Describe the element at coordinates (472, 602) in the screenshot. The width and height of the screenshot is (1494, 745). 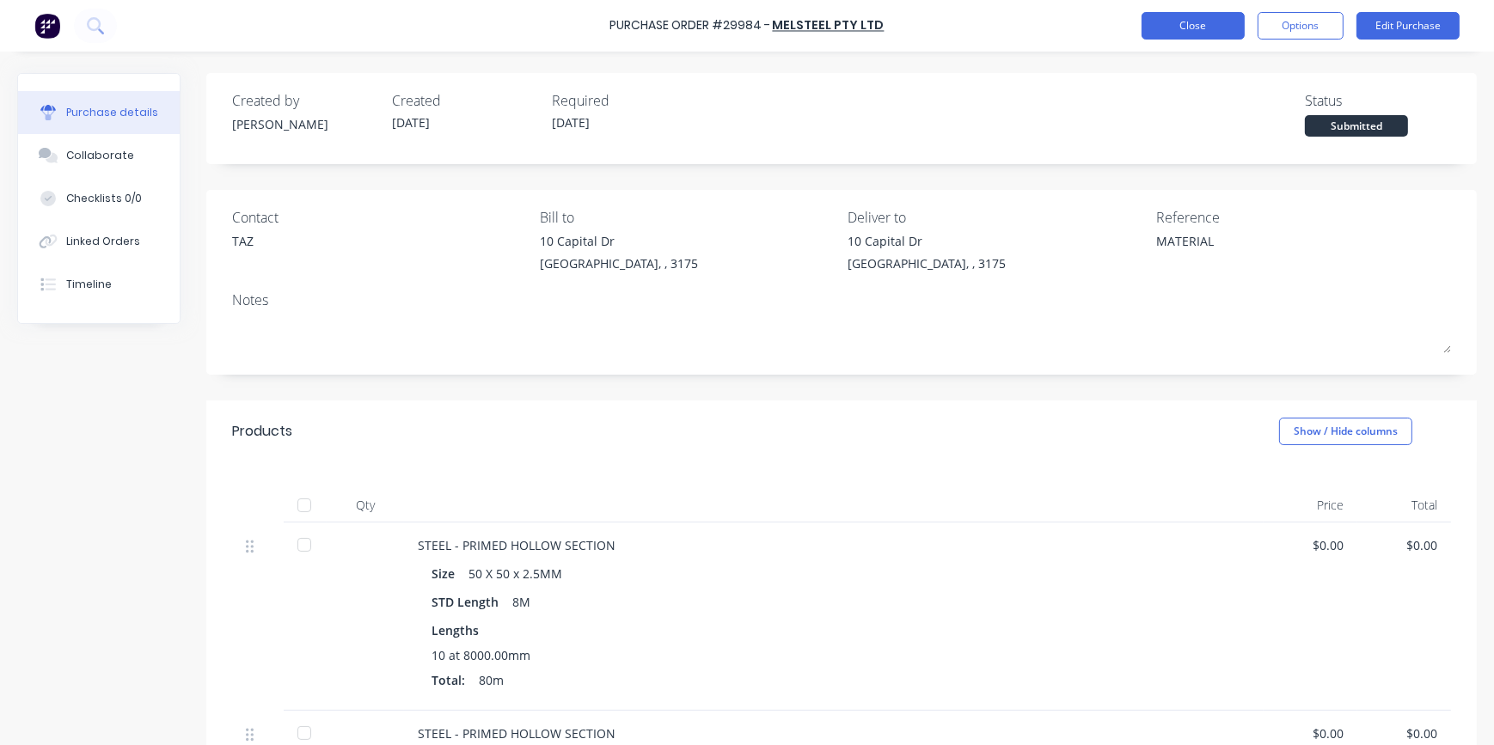
I see `div: STD Length` at that location.